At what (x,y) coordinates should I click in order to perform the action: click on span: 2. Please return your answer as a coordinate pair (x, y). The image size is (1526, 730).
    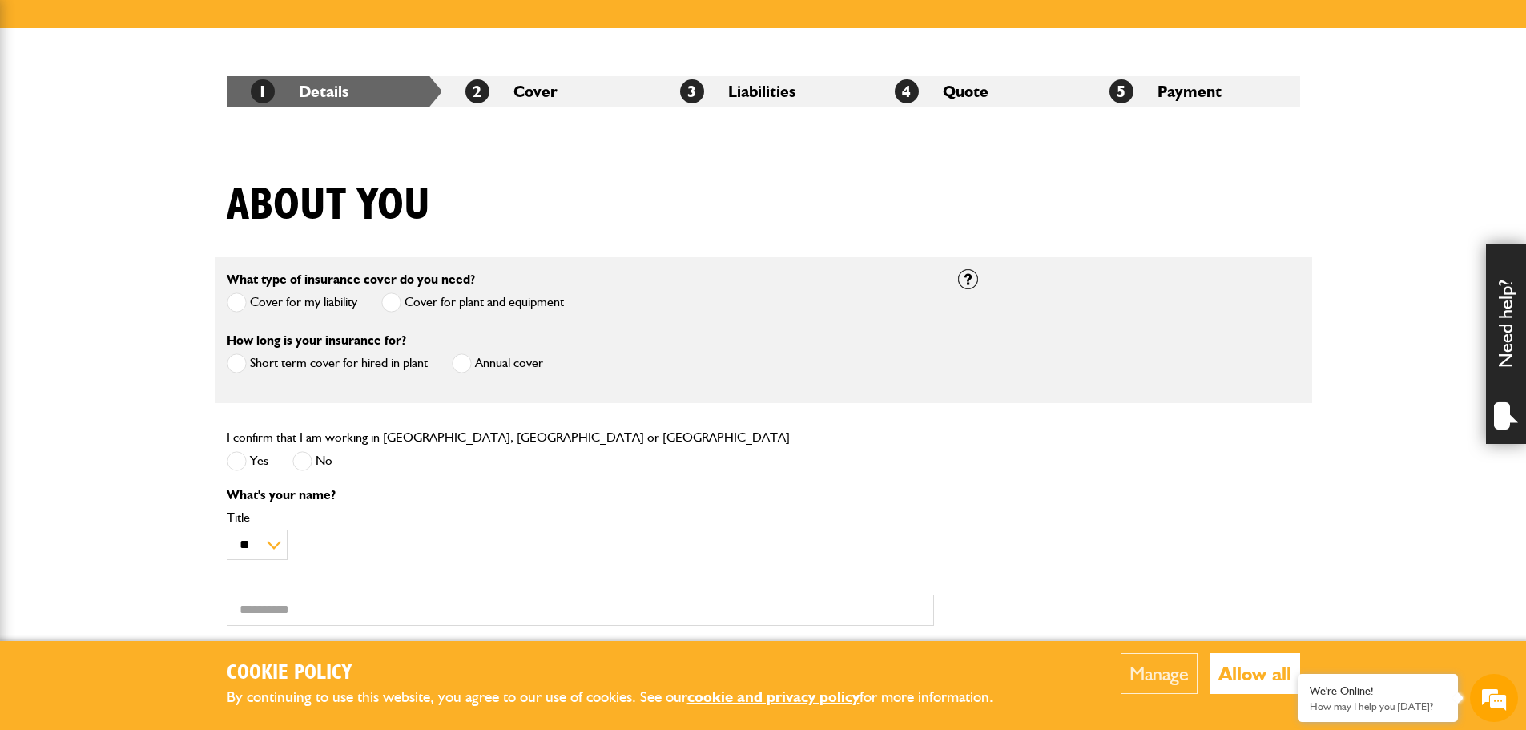
    Looking at the image, I should click on (477, 91).